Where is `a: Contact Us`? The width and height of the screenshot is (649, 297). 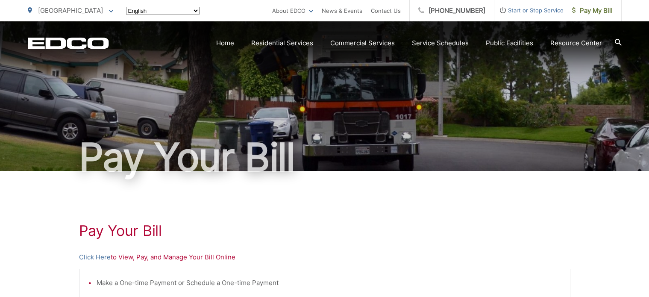 a: Contact Us is located at coordinates (386, 11).